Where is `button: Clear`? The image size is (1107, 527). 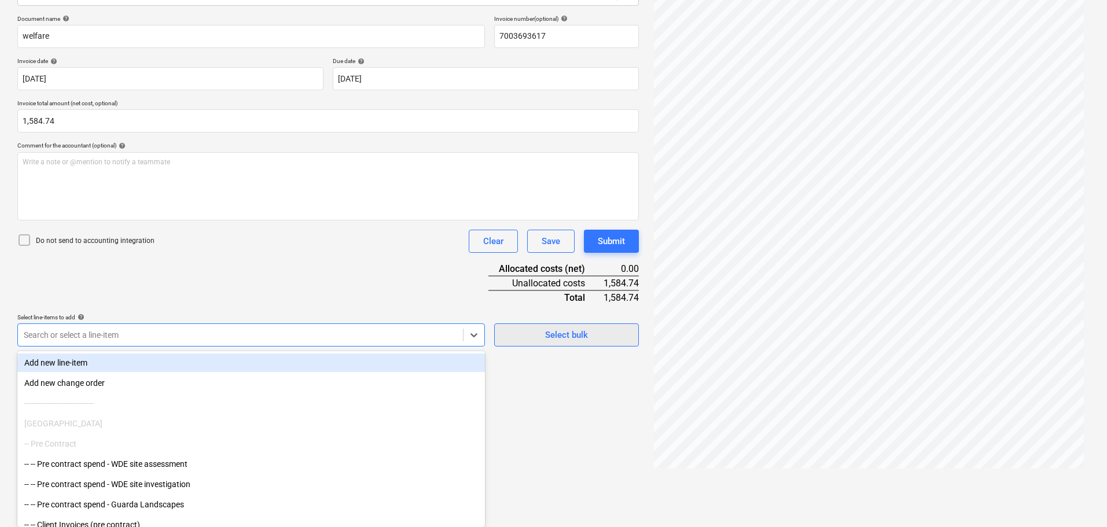 button: Clear is located at coordinates (493, 241).